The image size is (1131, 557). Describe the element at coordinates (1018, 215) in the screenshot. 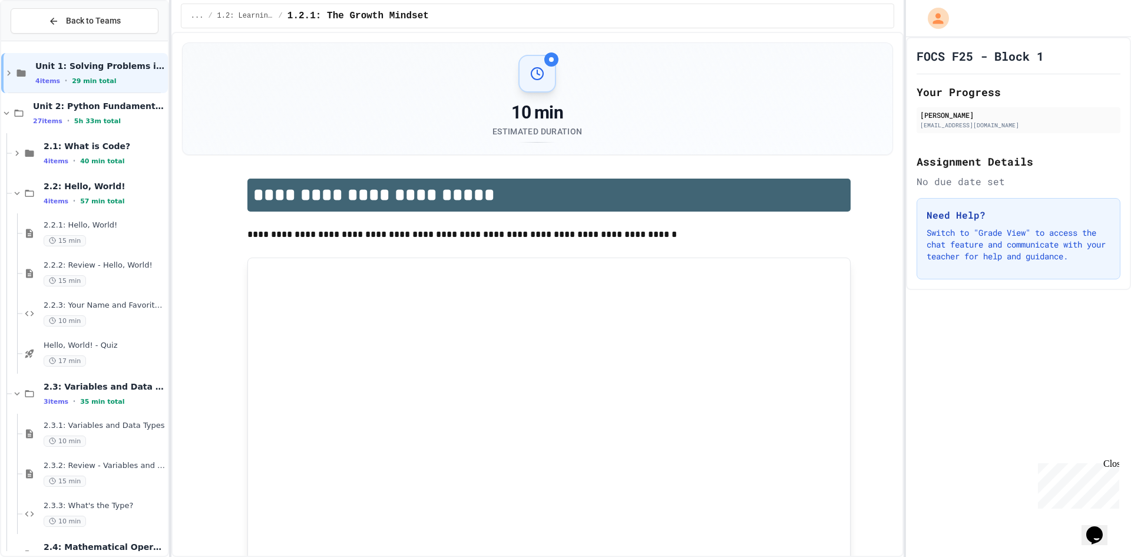

I see `h3: Need Help?` at that location.